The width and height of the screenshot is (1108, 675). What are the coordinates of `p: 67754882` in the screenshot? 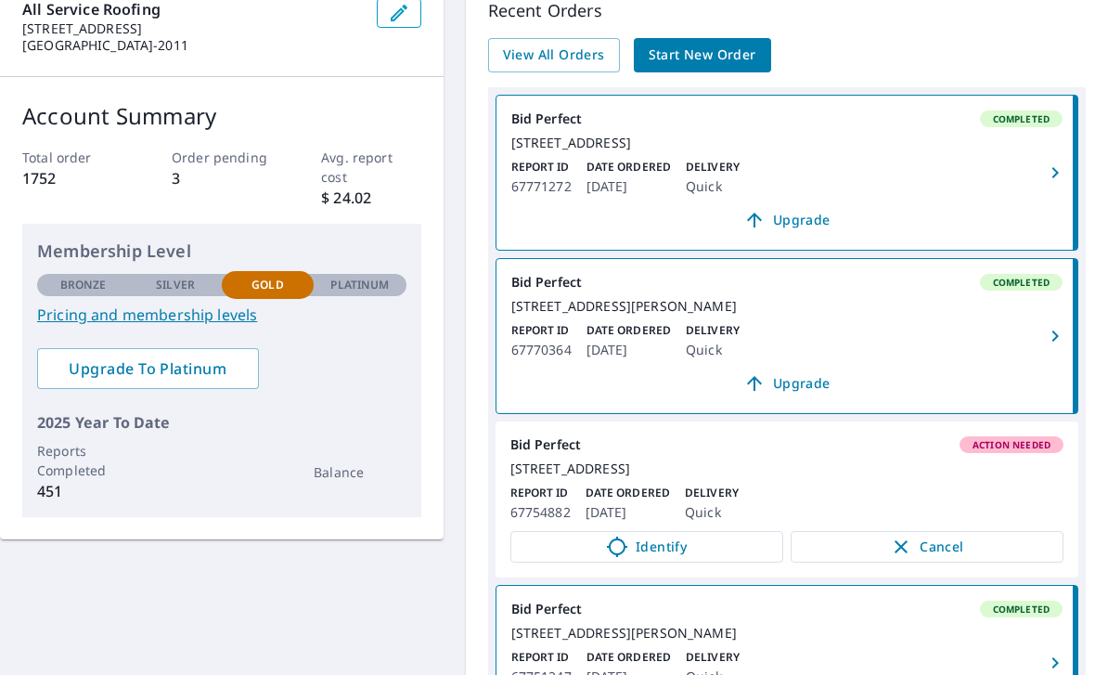 It's located at (540, 512).